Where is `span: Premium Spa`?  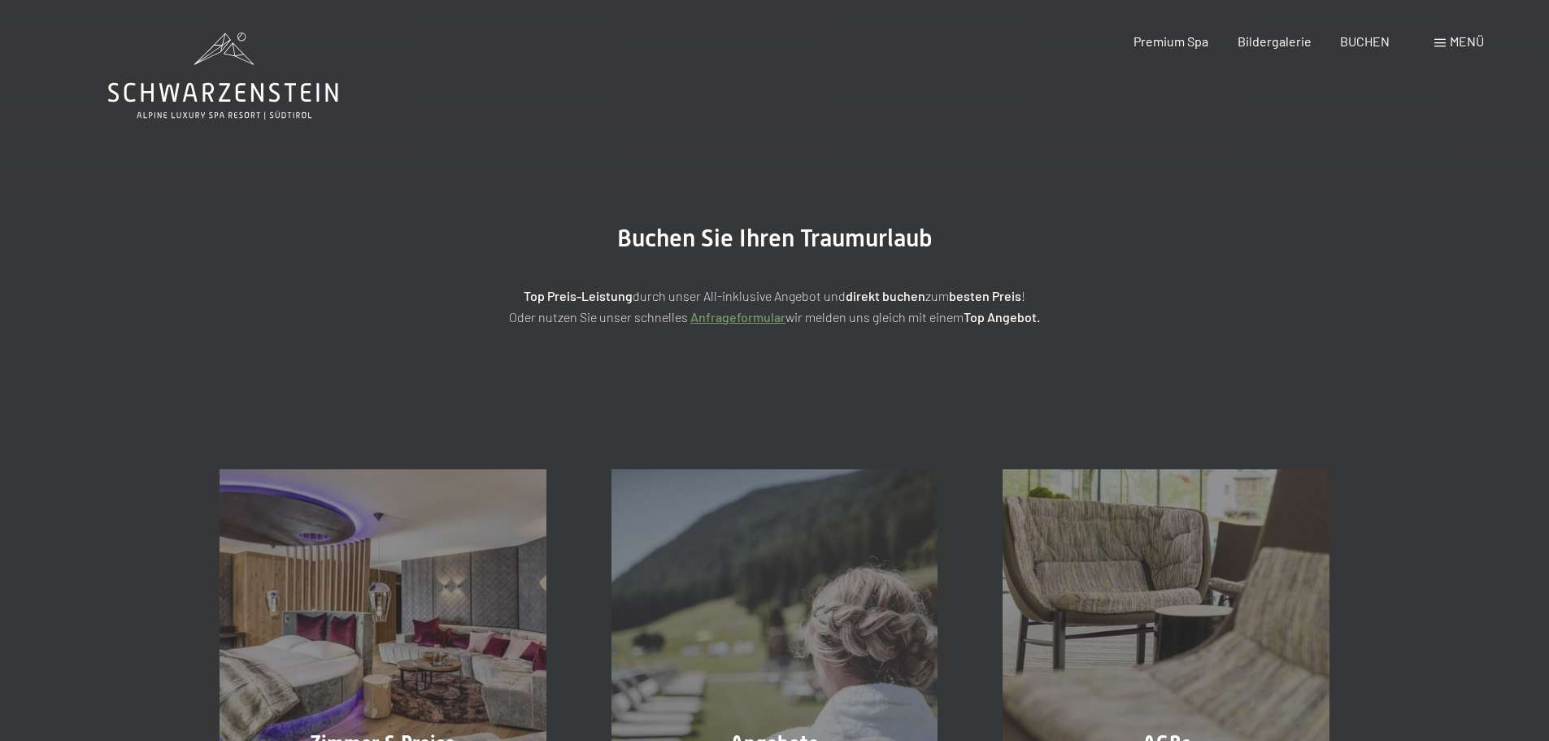 span: Premium Spa is located at coordinates (1171, 41).